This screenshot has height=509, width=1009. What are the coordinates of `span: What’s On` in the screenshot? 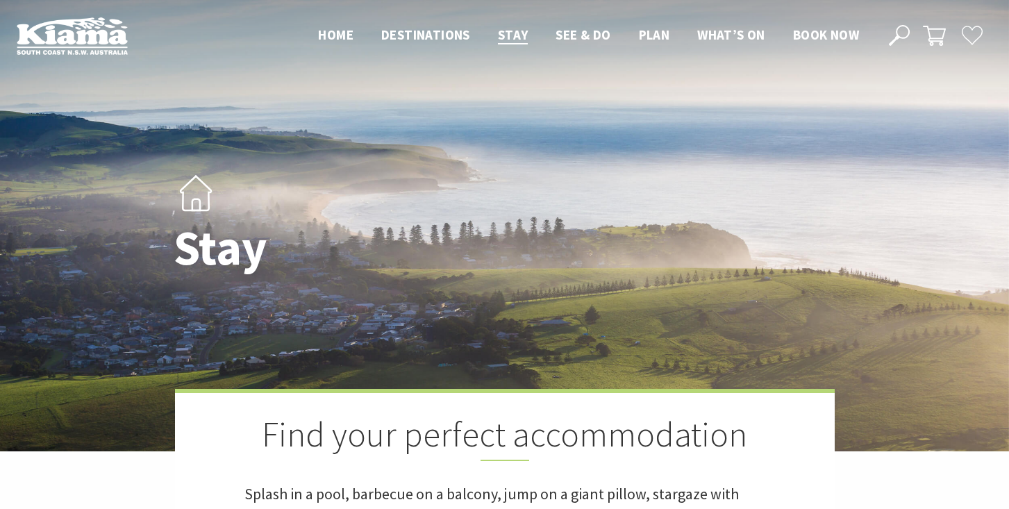 It's located at (731, 35).